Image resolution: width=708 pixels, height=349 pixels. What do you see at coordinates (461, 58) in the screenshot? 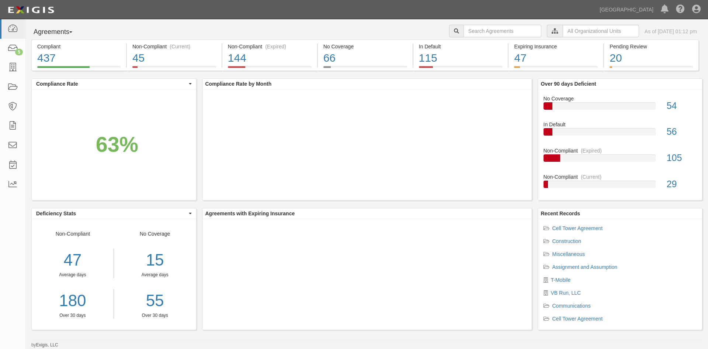
I see `div: 115` at bounding box center [461, 58].